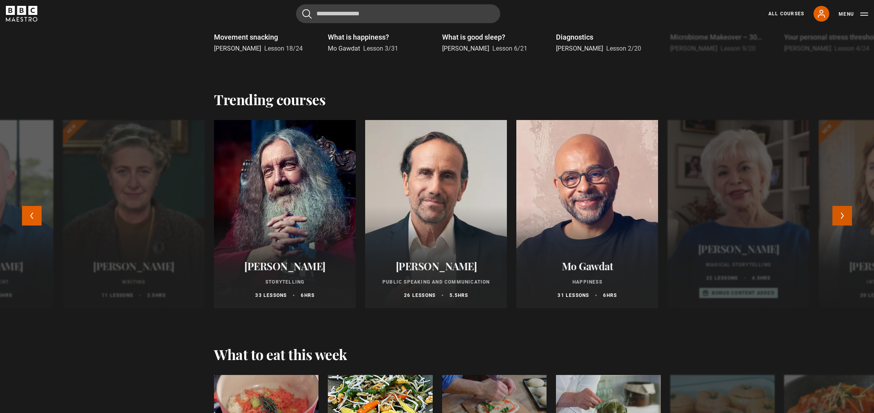 This screenshot has height=413, width=874. What do you see at coordinates (738, 48) in the screenshot?
I see `span: Lesson 9/20` at bounding box center [738, 48].